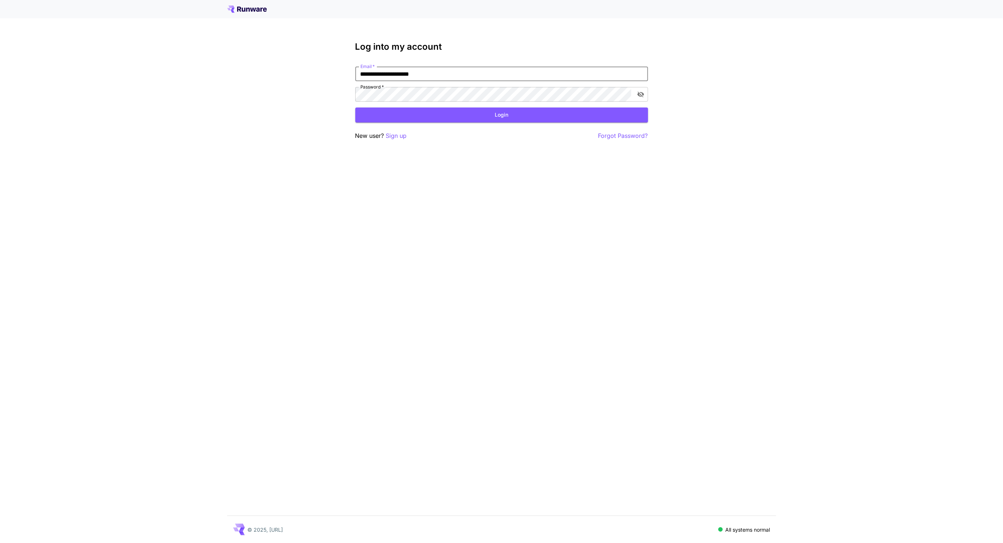 This screenshot has width=1003, height=543. I want to click on p: New user?, so click(381, 136).